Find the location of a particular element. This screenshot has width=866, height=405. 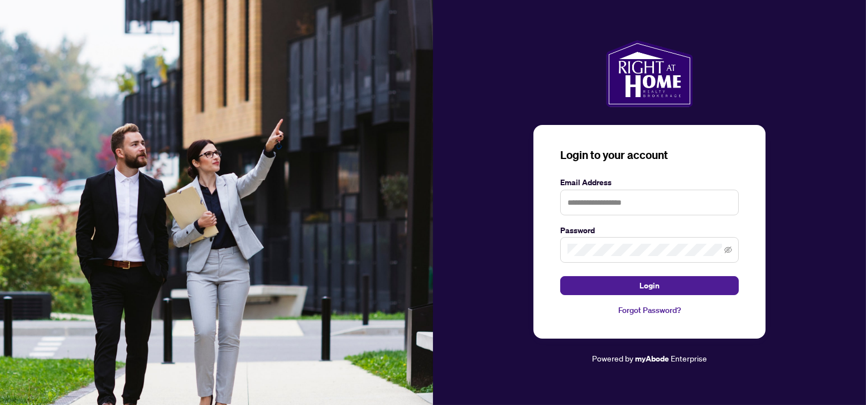

button: Login is located at coordinates (650, 286).